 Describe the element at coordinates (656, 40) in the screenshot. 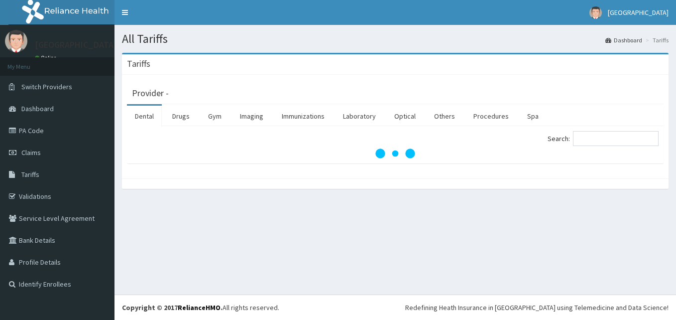

I see `li: Tariffs` at that location.